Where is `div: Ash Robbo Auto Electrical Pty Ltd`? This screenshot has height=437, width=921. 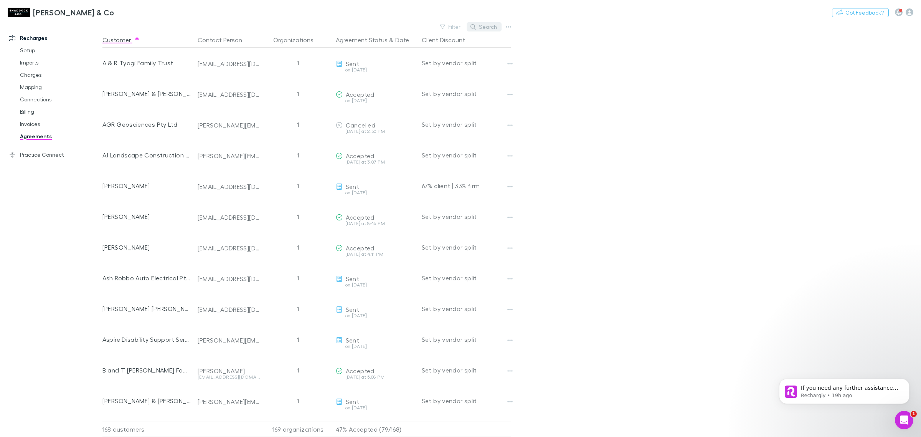 div: Ash Robbo Auto Electrical Pty Ltd is located at coordinates (147, 278).